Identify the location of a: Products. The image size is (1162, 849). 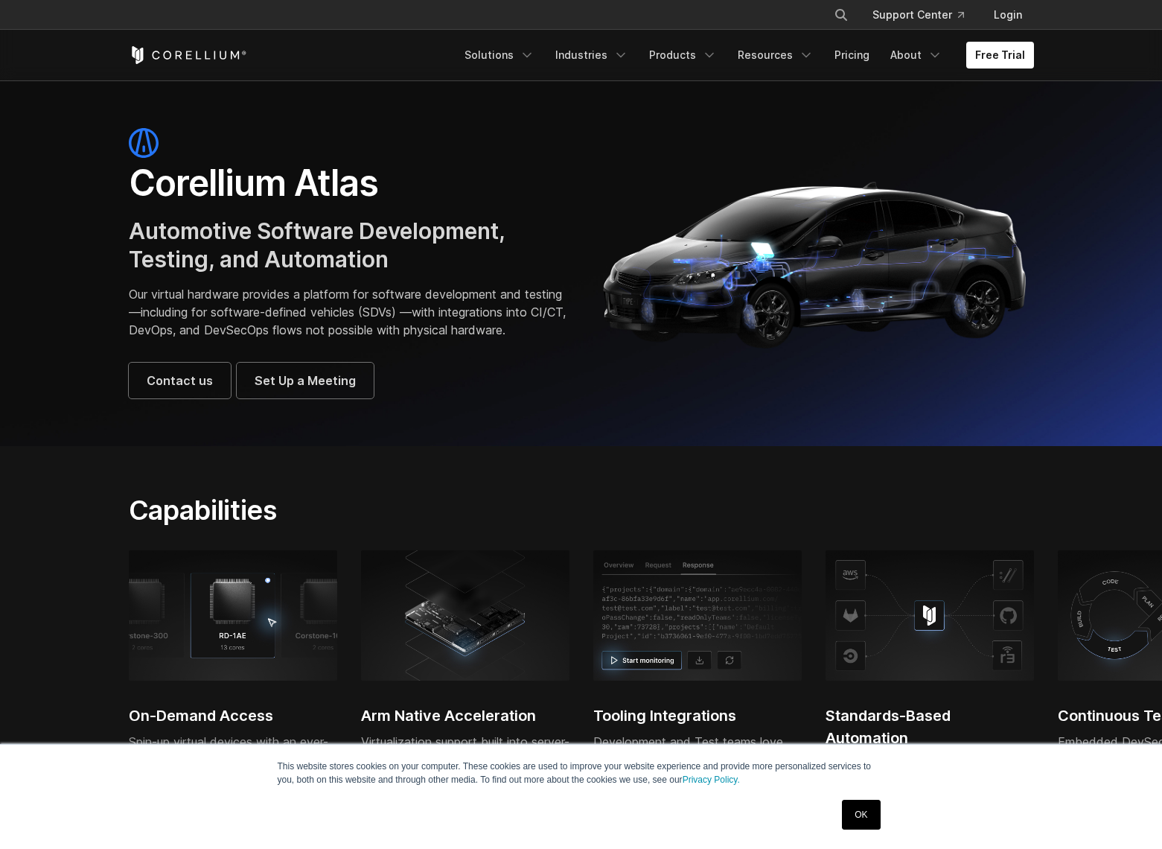
(683, 55).